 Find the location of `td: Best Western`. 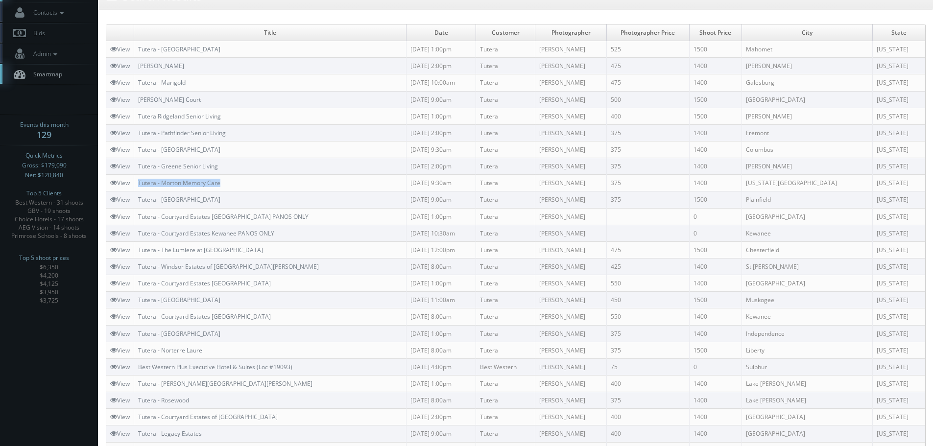

td: Best Western is located at coordinates (505, 367).